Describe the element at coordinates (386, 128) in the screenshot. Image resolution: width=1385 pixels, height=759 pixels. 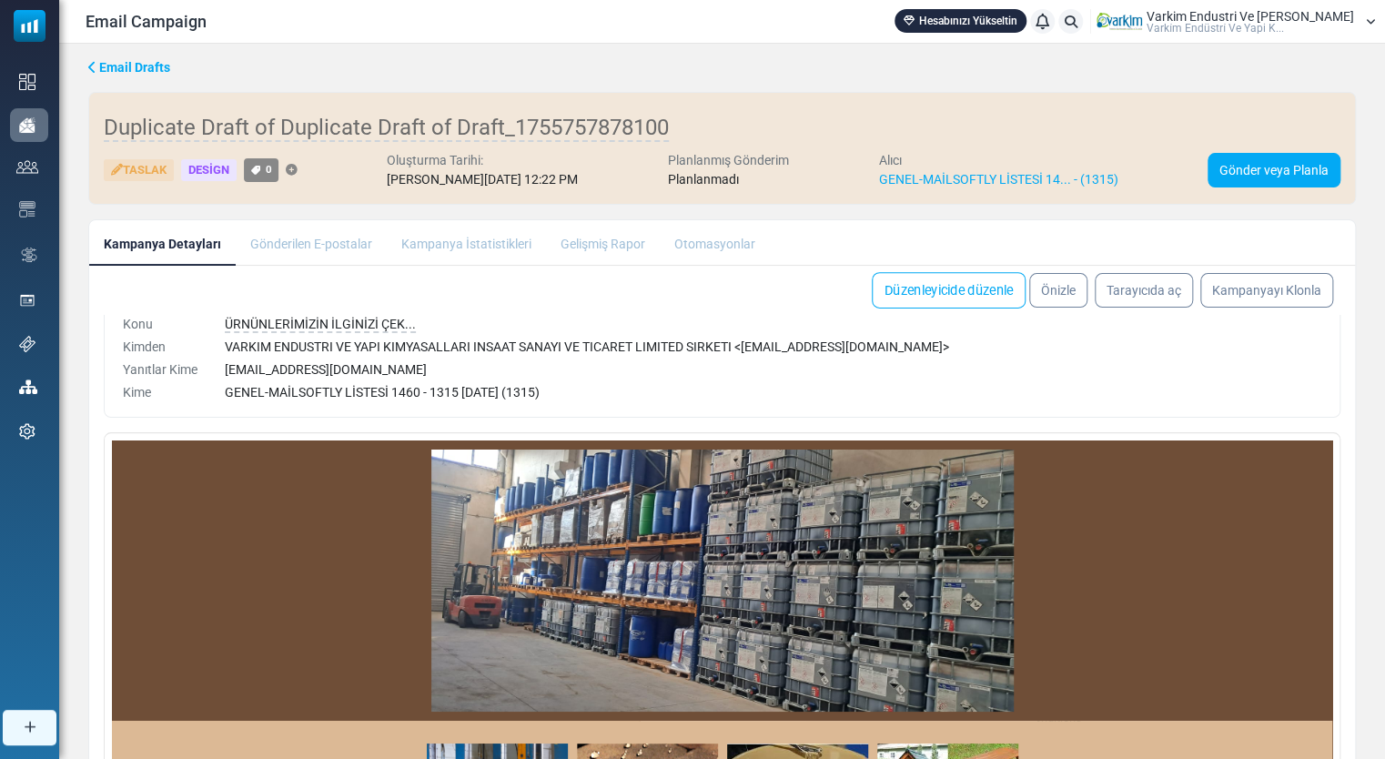
I see `span: Duplicate Draft of Duplicate Draft of Draft_1755757878100` at that location.